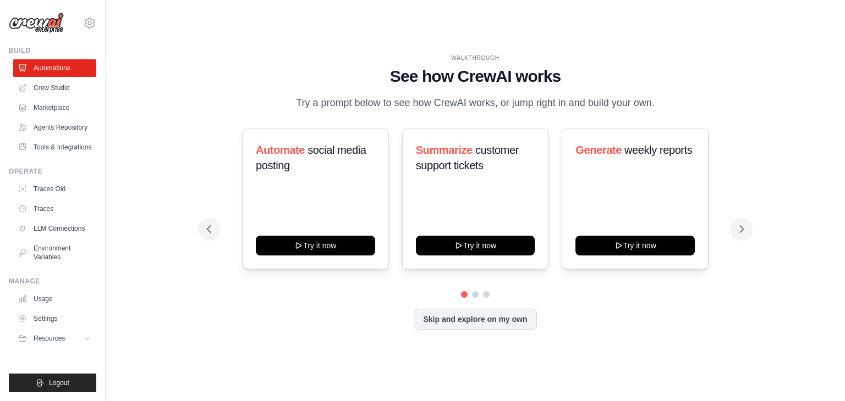 This screenshot has width=845, height=401. What do you see at coordinates (475, 103) in the screenshot?
I see `p: Try a prompt below to see how CrewAI works, or jump right in and build your own.` at bounding box center [475, 103].